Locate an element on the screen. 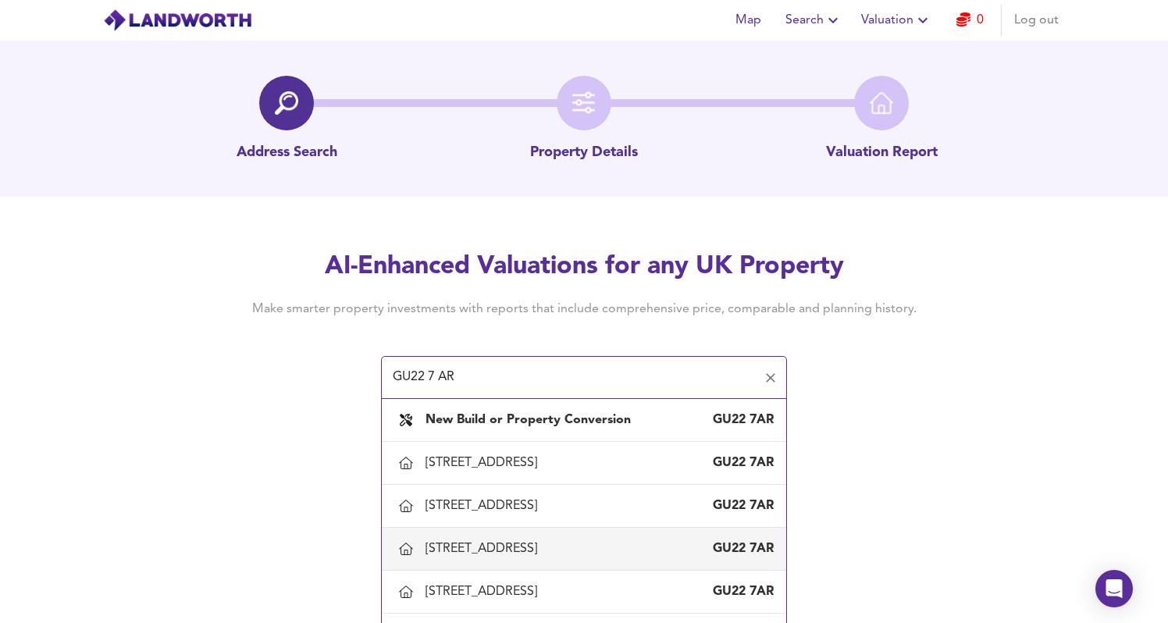 This screenshot has width=1168, height=623. img: filter-icon is located at coordinates (584, 103).